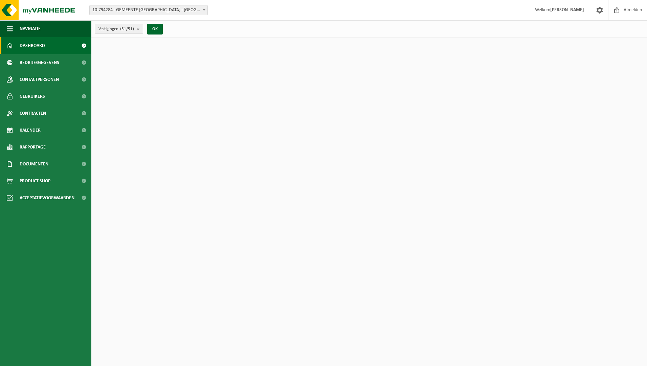 The width and height of the screenshot is (647, 366). Describe the element at coordinates (30, 130) in the screenshot. I see `span: Kalender` at that location.